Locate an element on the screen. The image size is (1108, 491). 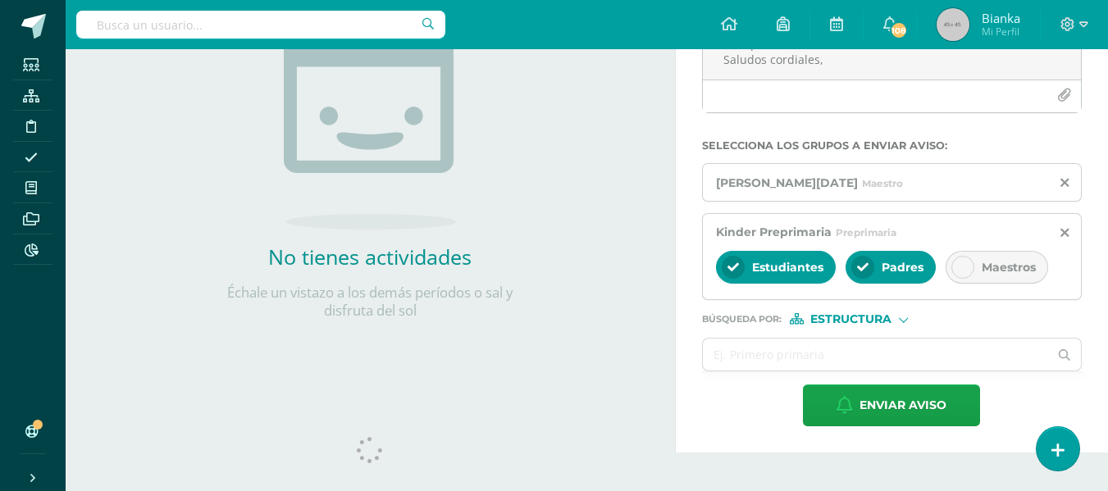
div: [object Object] is located at coordinates (851, 319).